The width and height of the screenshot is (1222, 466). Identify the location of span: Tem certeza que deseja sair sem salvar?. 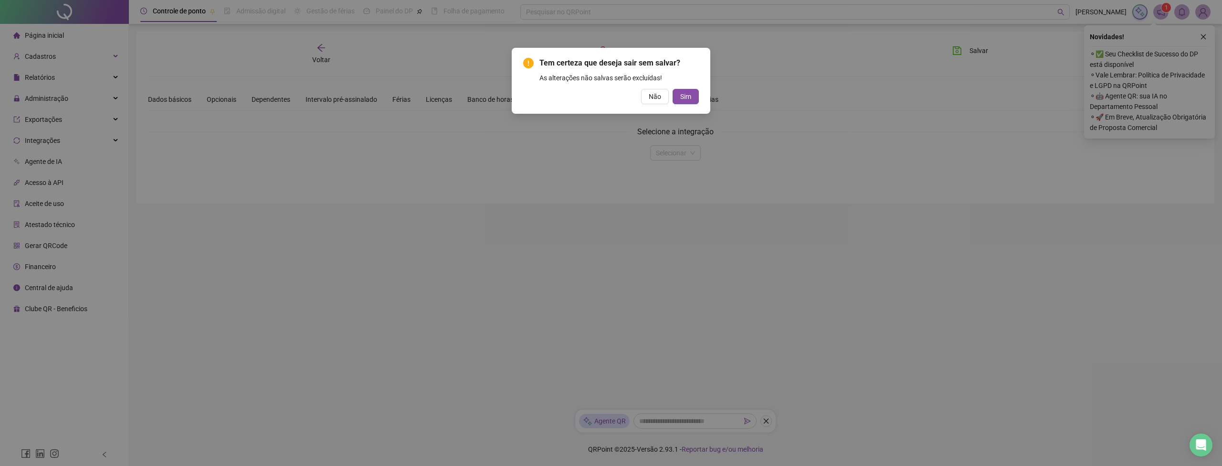
(610, 63).